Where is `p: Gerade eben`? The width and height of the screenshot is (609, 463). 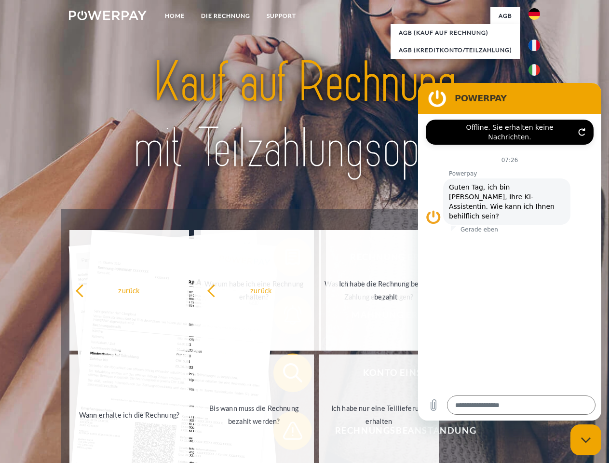 p: Gerade eben is located at coordinates (61, 147).